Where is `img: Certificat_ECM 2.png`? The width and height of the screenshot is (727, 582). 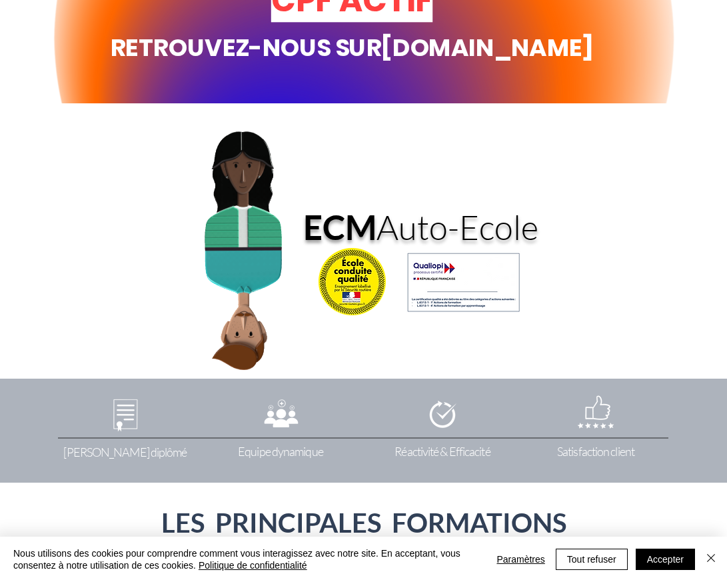
img: Certificat_ECM 2.png is located at coordinates (125, 414).